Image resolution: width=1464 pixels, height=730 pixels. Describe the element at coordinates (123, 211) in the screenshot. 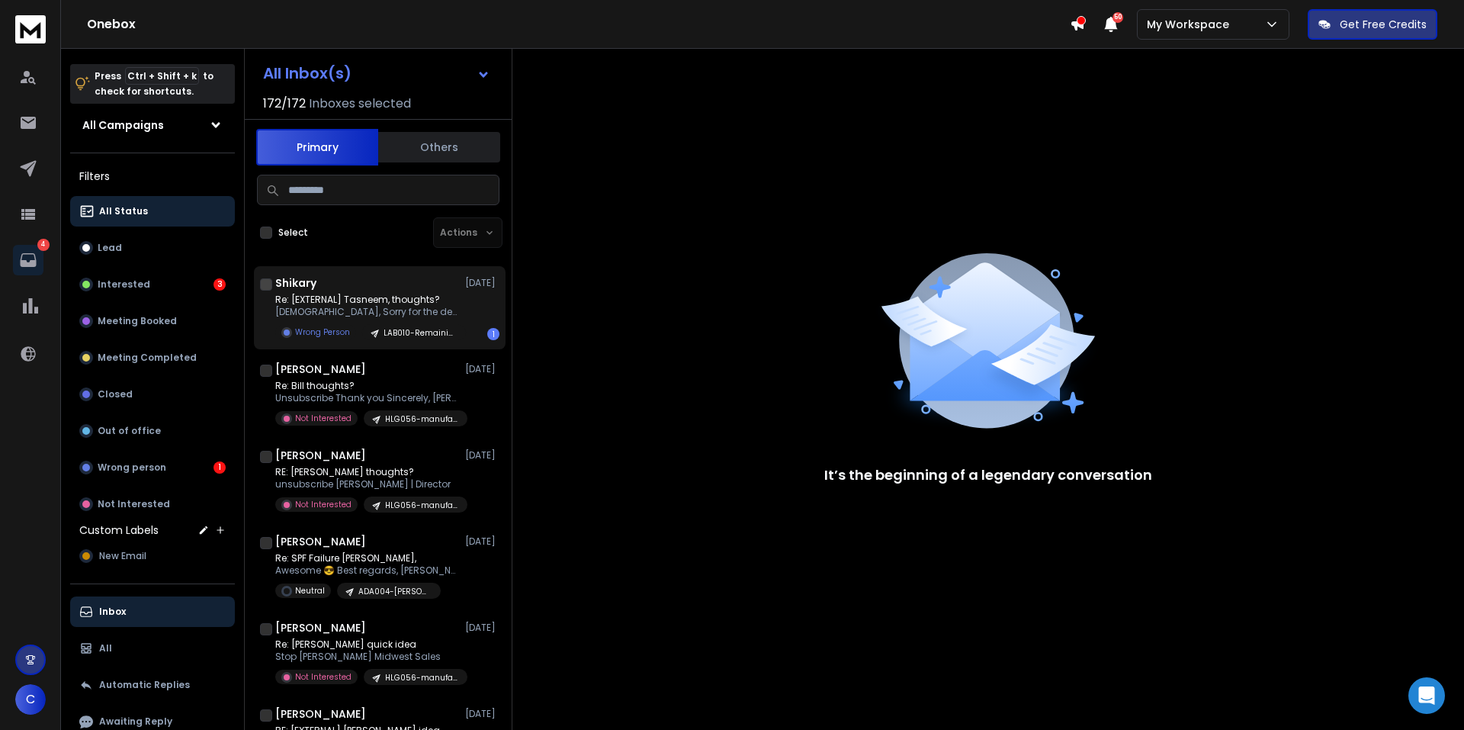

I see `p: All Status` at that location.